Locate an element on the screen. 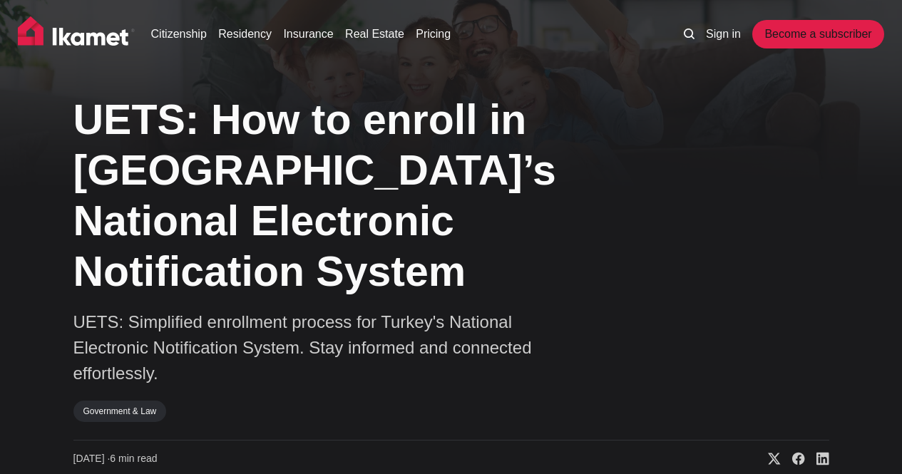 Image resolution: width=902 pixels, height=474 pixels. a: Real Estate is located at coordinates (374, 34).